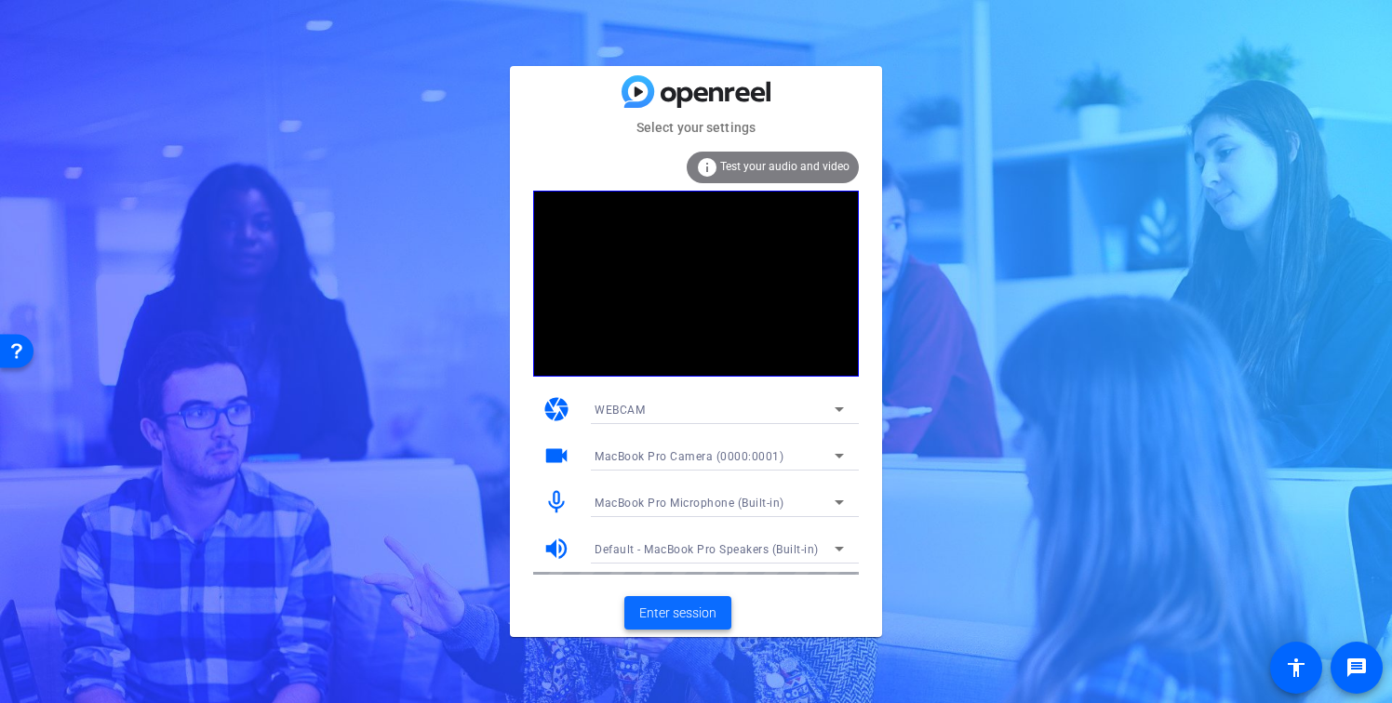 The width and height of the screenshot is (1392, 703). I want to click on span: MacBook Pro Camera (0000:0001), so click(688, 457).